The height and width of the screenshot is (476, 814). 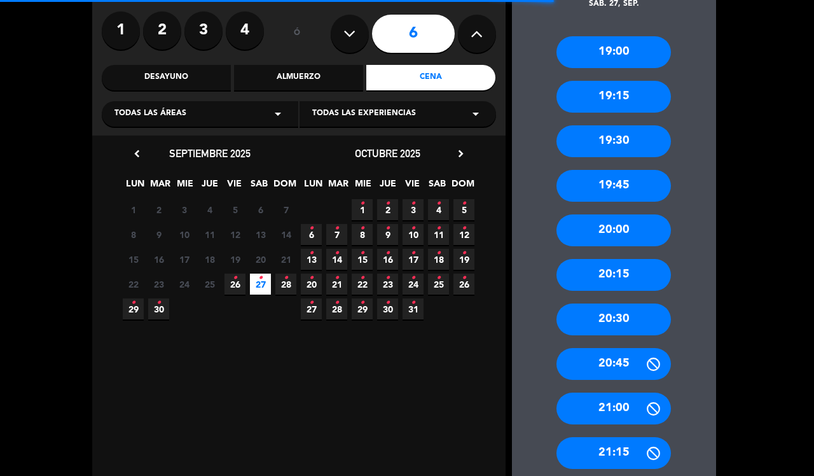 I want to click on div: 19:15, so click(x=614, y=97).